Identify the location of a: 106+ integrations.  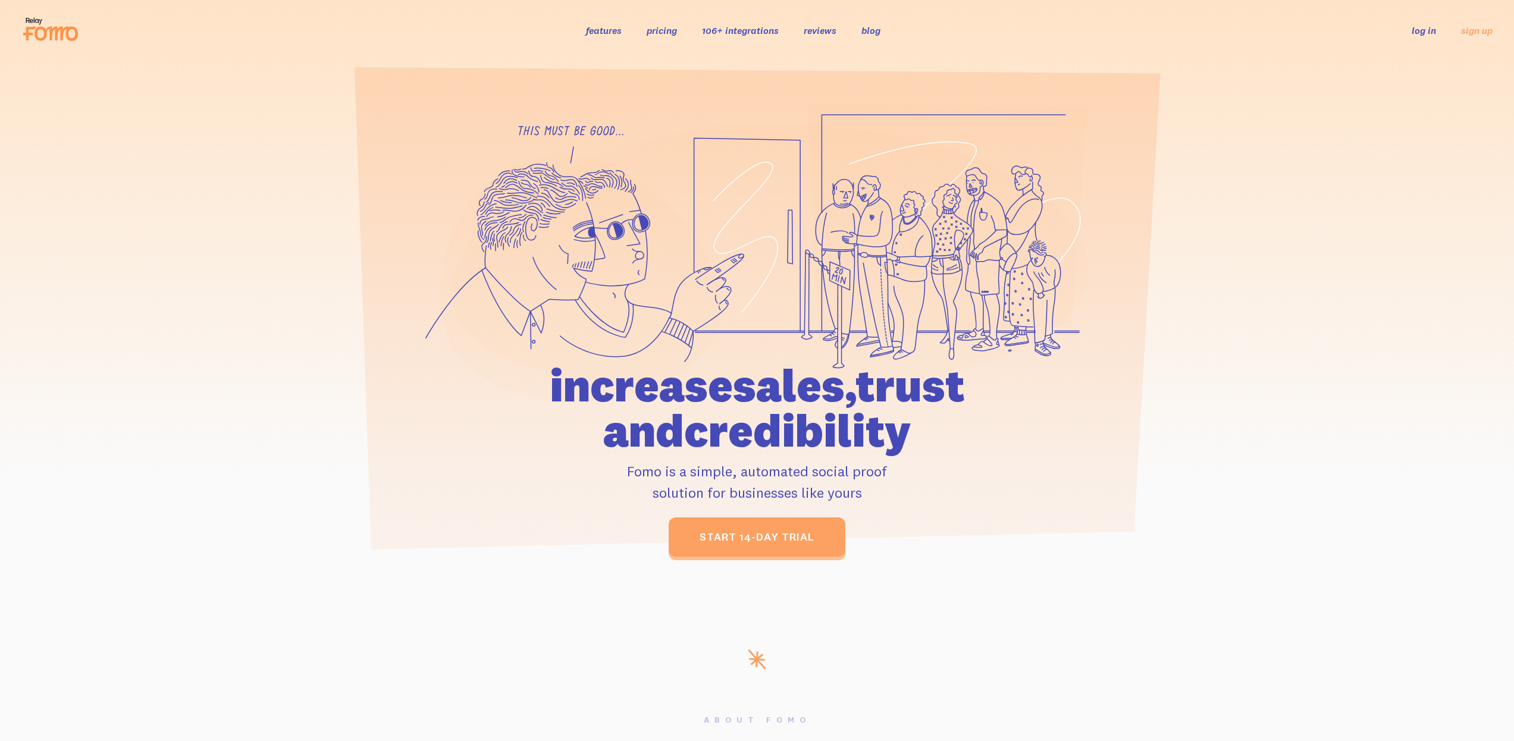
(740, 30).